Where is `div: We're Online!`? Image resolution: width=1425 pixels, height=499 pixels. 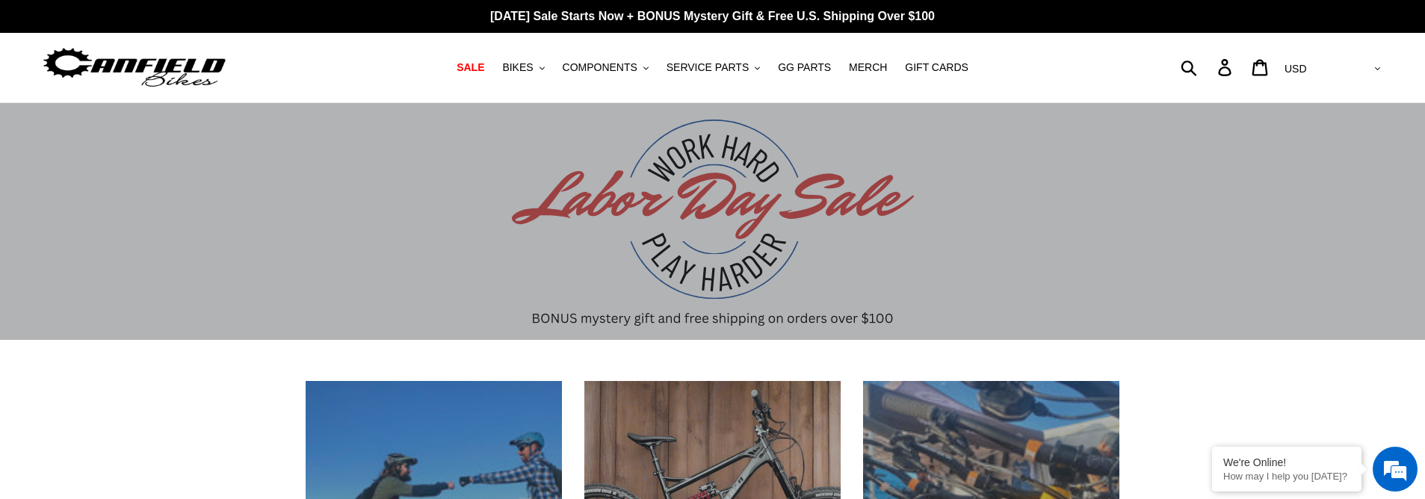
div: We're Online! is located at coordinates (1287, 463).